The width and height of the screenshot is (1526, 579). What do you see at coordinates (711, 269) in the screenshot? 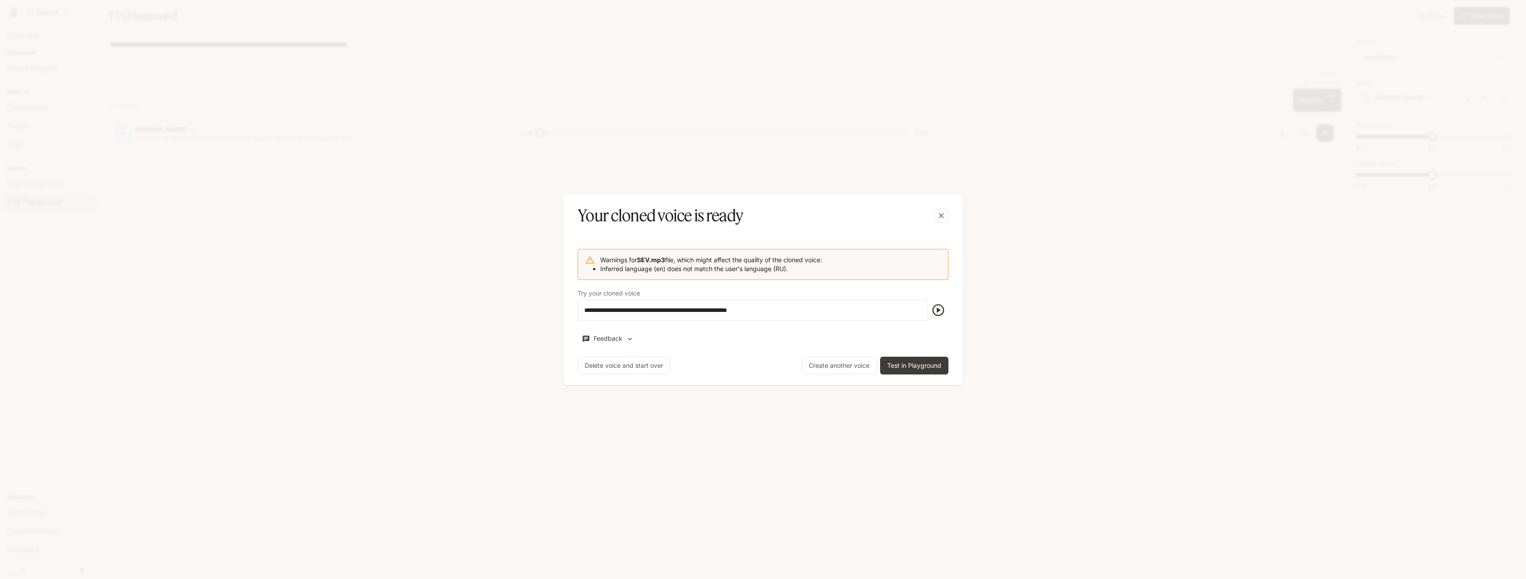
I see `li: Inferred language (en) does not match the user's language (RU).` at bounding box center [711, 269].